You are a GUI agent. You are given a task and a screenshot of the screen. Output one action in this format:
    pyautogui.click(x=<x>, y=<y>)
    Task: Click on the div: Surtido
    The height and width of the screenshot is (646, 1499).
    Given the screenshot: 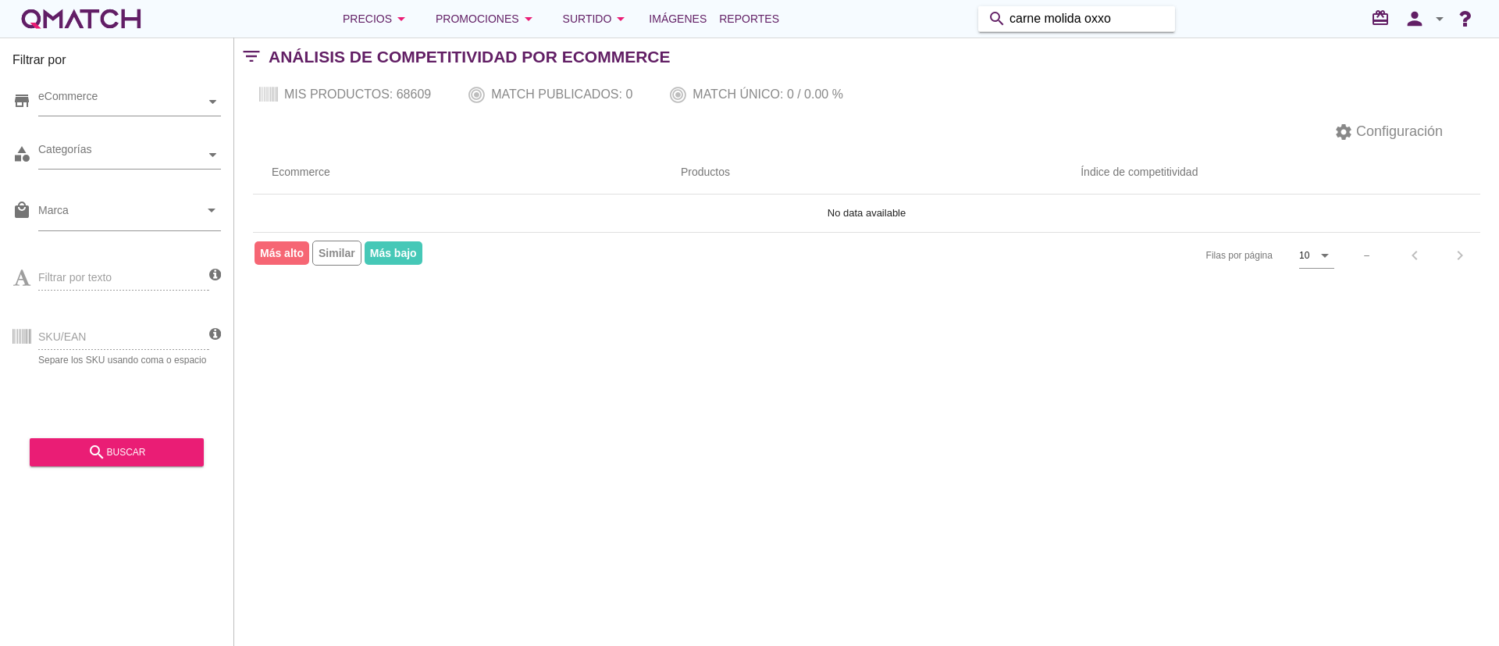 What is the action you would take?
    pyautogui.click(x=597, y=19)
    